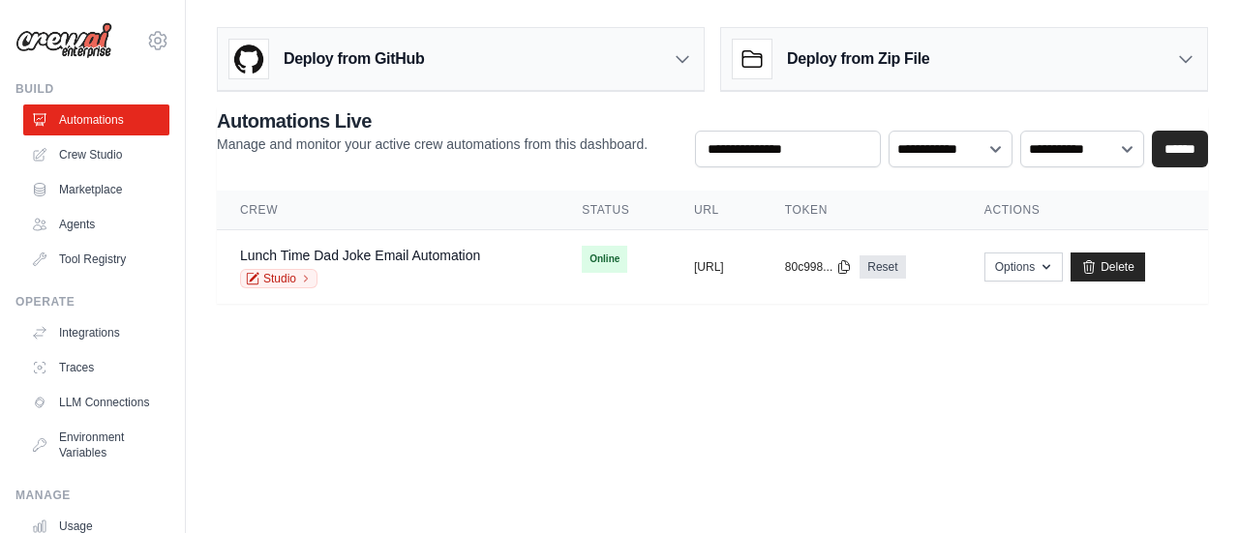 The width and height of the screenshot is (1239, 533). What do you see at coordinates (92, 495) in the screenshot?
I see `div: Manage` at bounding box center [92, 495].